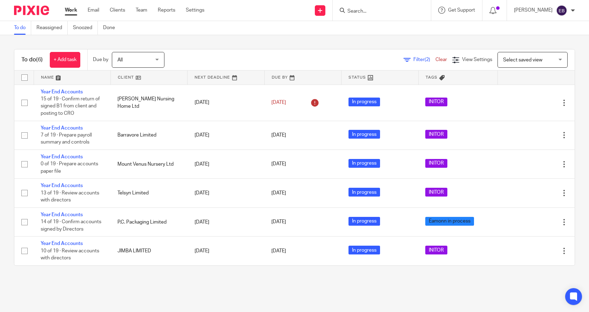 Image resolution: width=589 pixels, height=312 pixels. What do you see at coordinates (149, 193) in the screenshot?
I see `td: Telsyn Limited` at bounding box center [149, 193].